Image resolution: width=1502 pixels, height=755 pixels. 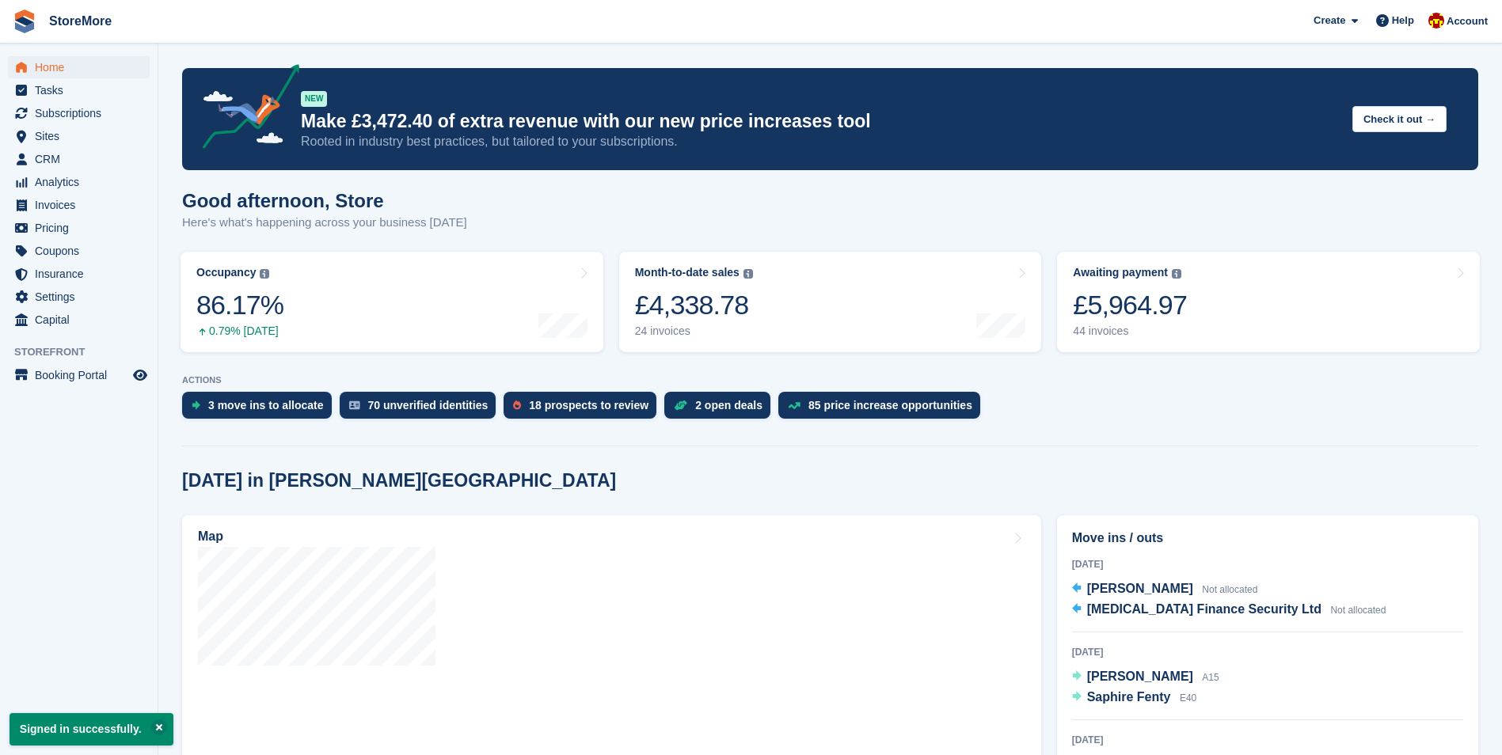 I want to click on span: Sites, so click(x=82, y=136).